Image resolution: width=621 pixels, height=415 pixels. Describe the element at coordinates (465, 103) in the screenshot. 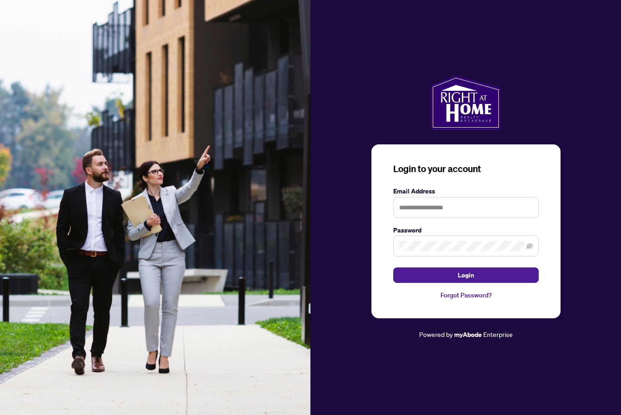

I see `img: ma-logo` at that location.